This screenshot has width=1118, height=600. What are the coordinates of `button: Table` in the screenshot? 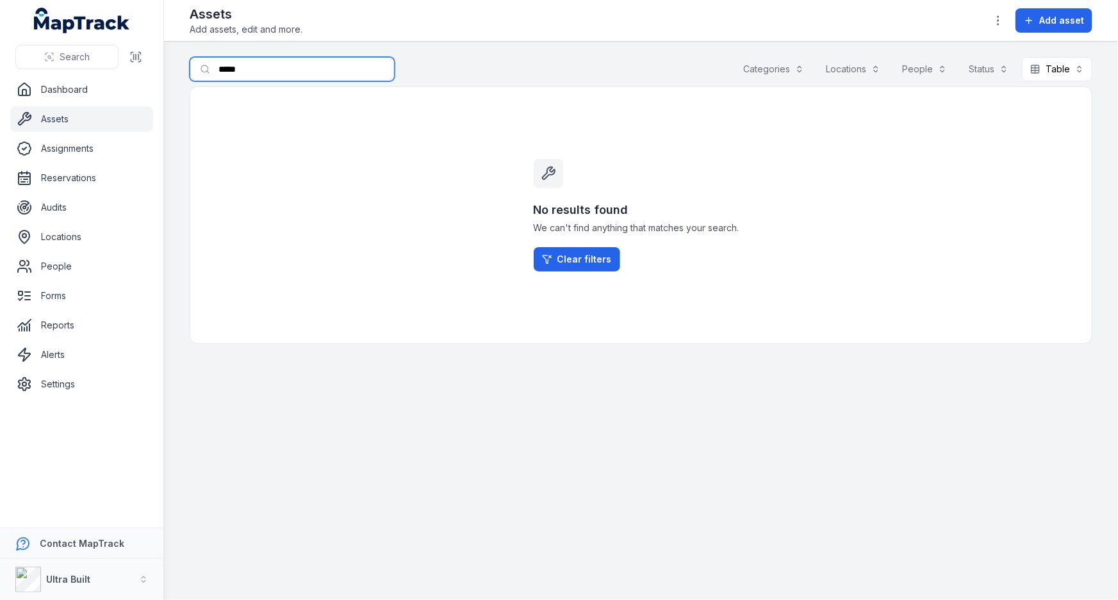 It's located at (1057, 69).